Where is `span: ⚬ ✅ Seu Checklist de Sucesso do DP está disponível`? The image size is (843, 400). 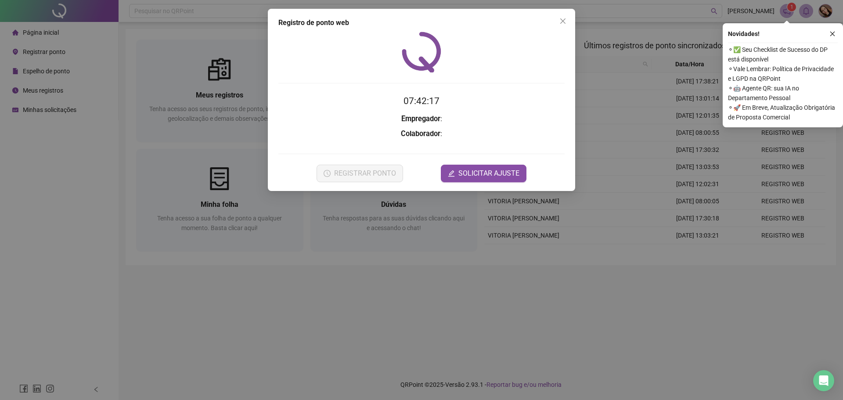 span: ⚬ ✅ Seu Checklist de Sucesso do DP está disponível is located at coordinates (782, 54).